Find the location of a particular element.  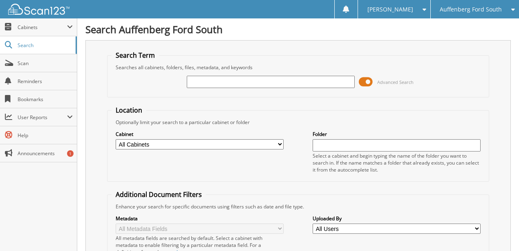

span: Auffenberg Ford South is located at coordinates (471, 9).